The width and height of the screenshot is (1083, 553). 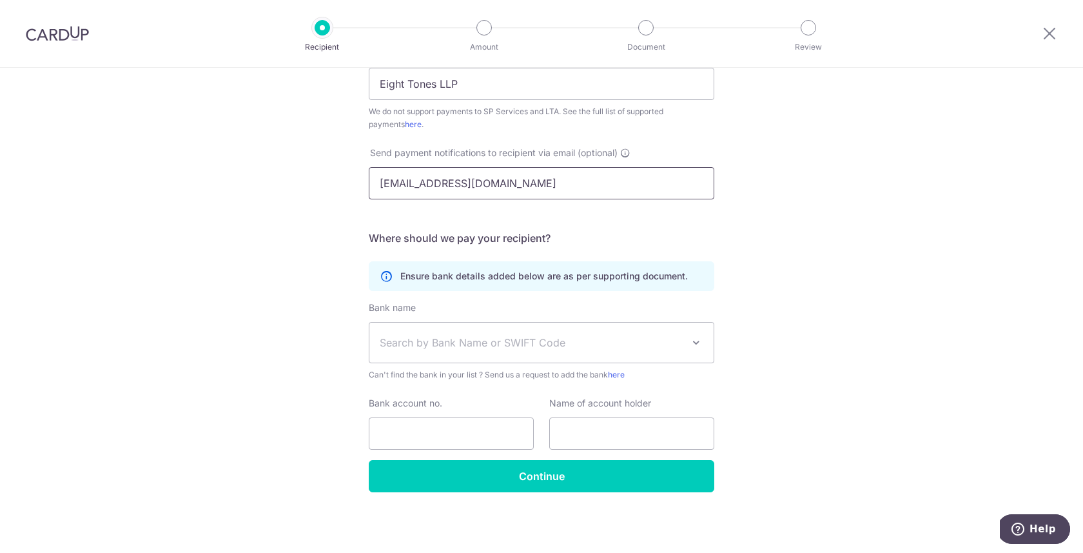 What do you see at coordinates (392, 308) in the screenshot?
I see `label: Bank name` at bounding box center [392, 308].